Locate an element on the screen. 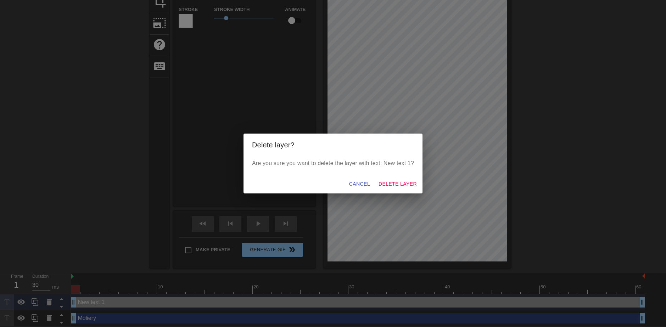 The image size is (666, 327). p: Are you sure you want to delete the layer with text: New text 1? is located at coordinates (333, 163).